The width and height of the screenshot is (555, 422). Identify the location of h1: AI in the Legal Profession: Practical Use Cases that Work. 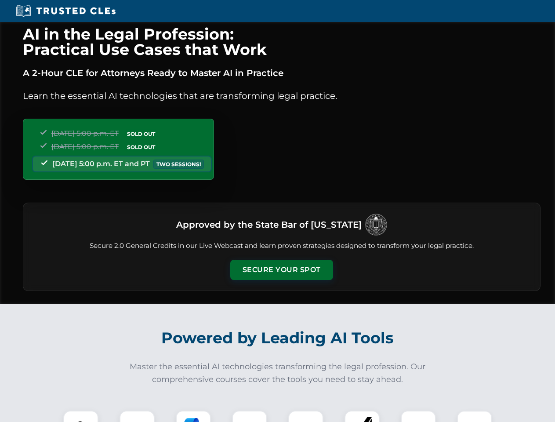
(282, 42).